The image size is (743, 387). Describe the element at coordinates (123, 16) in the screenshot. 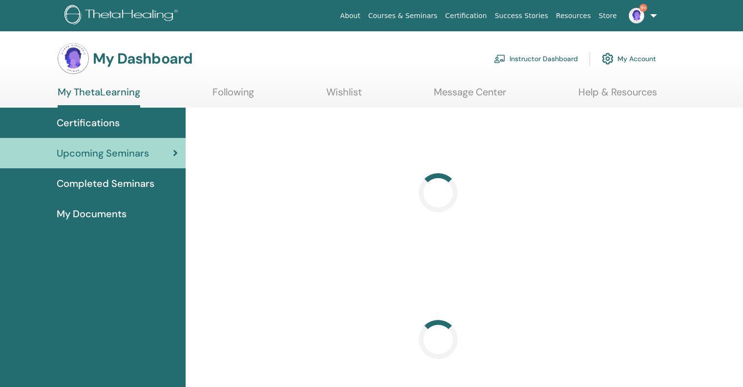

I see `img: logo.png` at that location.